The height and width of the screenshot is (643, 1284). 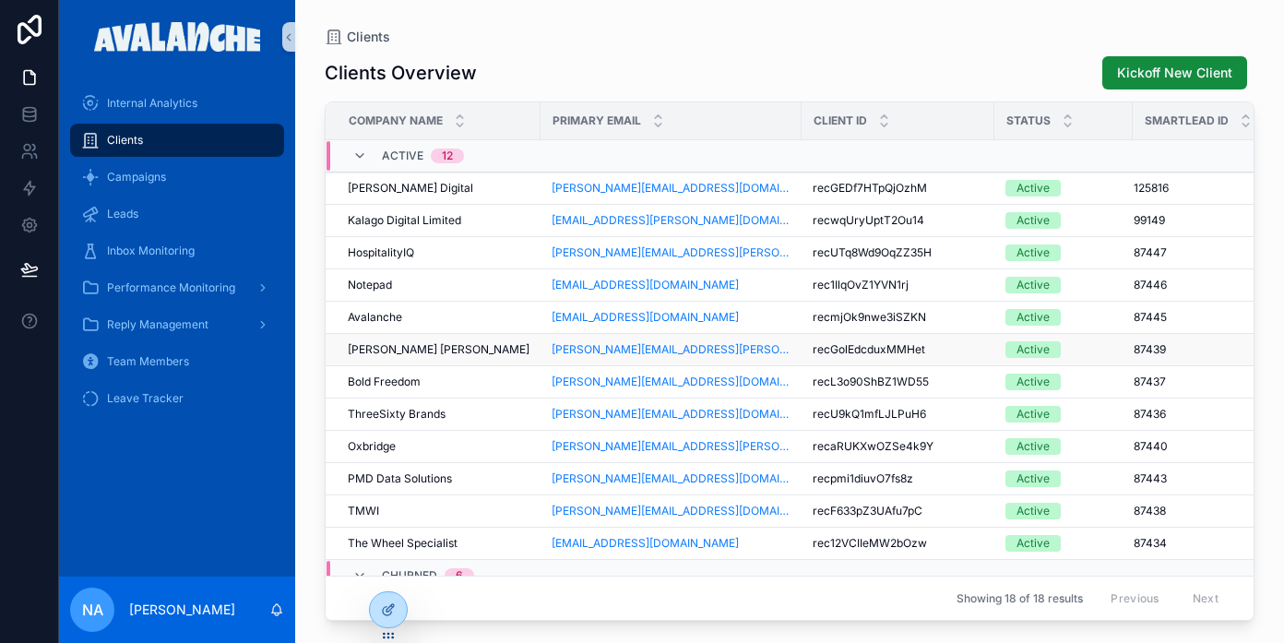 What do you see at coordinates (447, 156) in the screenshot?
I see `div: 12` at bounding box center [447, 156].